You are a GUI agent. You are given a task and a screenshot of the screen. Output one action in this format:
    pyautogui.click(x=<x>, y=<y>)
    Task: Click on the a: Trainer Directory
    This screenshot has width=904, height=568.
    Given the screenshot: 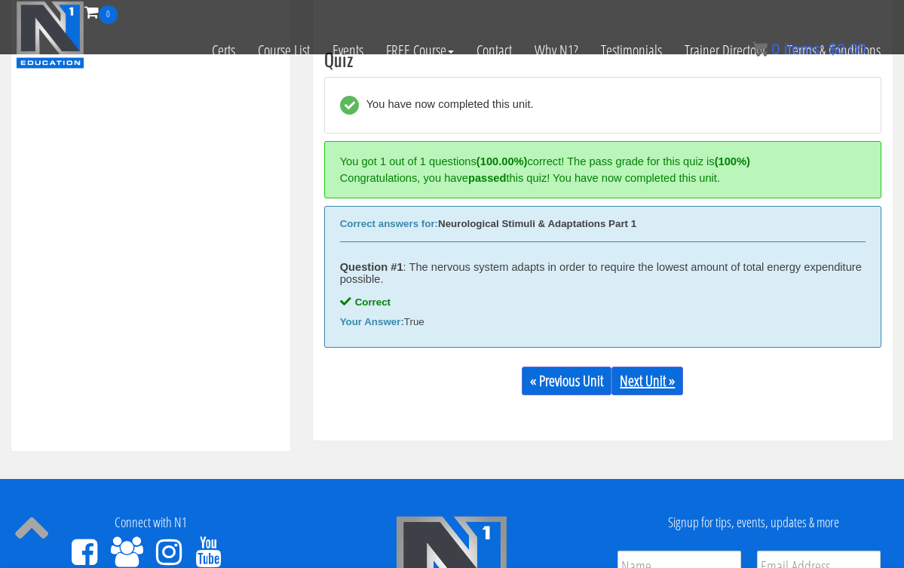 What is the action you would take?
    pyautogui.click(x=724, y=51)
    